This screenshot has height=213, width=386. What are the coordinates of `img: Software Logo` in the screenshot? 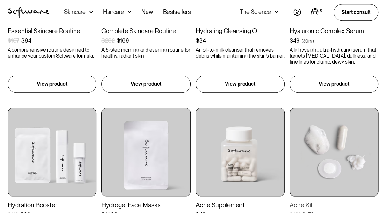 It's located at (28, 12).